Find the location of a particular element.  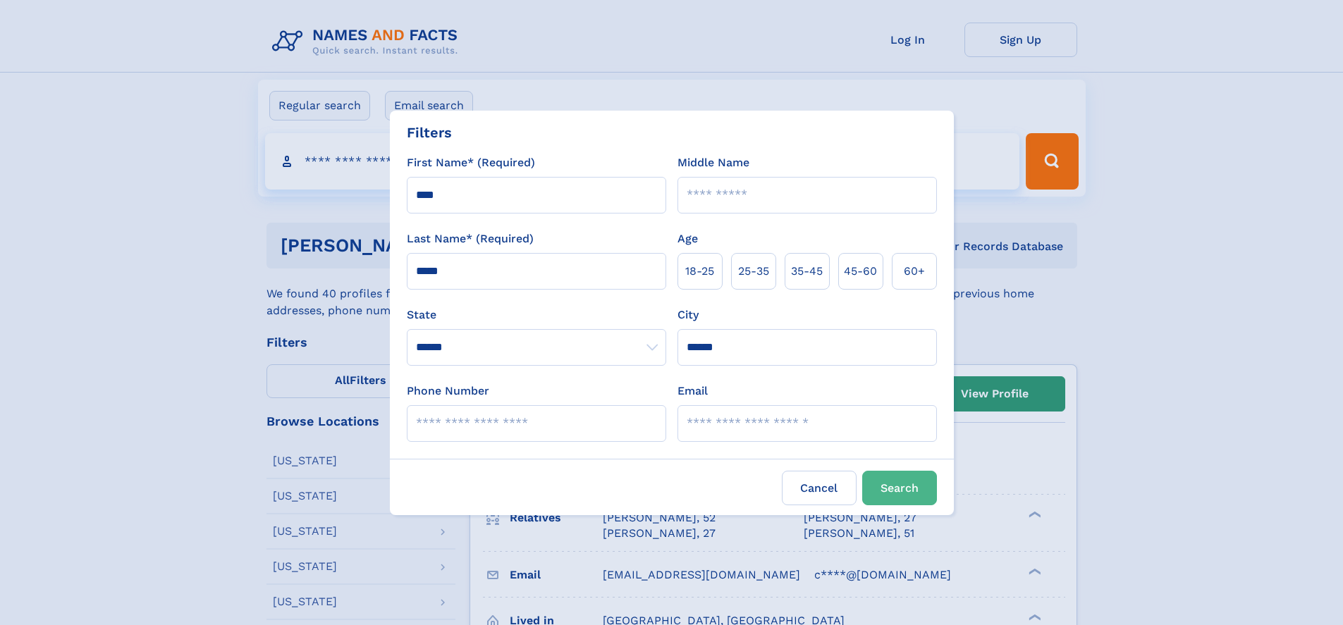

span: 25‑35 is located at coordinates (754, 271).